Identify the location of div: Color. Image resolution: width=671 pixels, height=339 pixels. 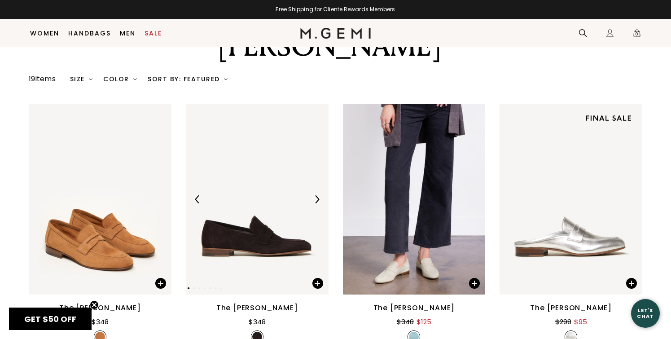
(120, 79).